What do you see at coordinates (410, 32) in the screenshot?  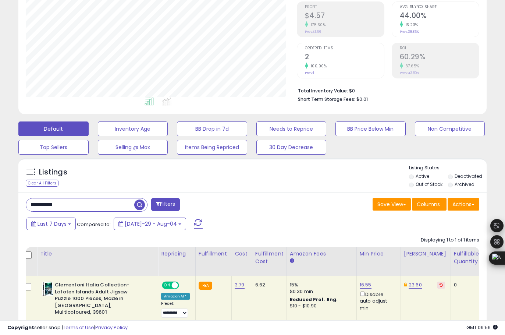 I see `small: Prev: 38.86%` at bounding box center [410, 32].